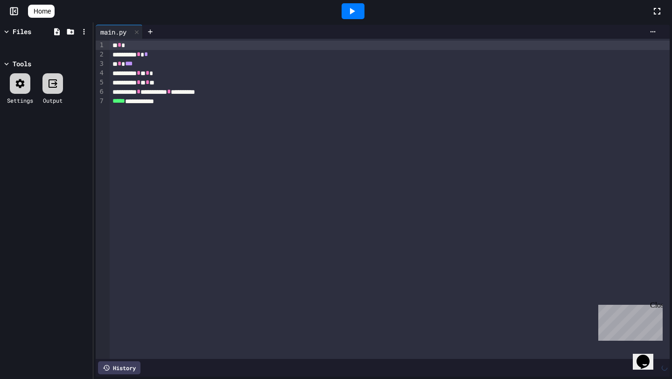  What do you see at coordinates (41, 11) in the screenshot?
I see `a: Home` at bounding box center [41, 11].